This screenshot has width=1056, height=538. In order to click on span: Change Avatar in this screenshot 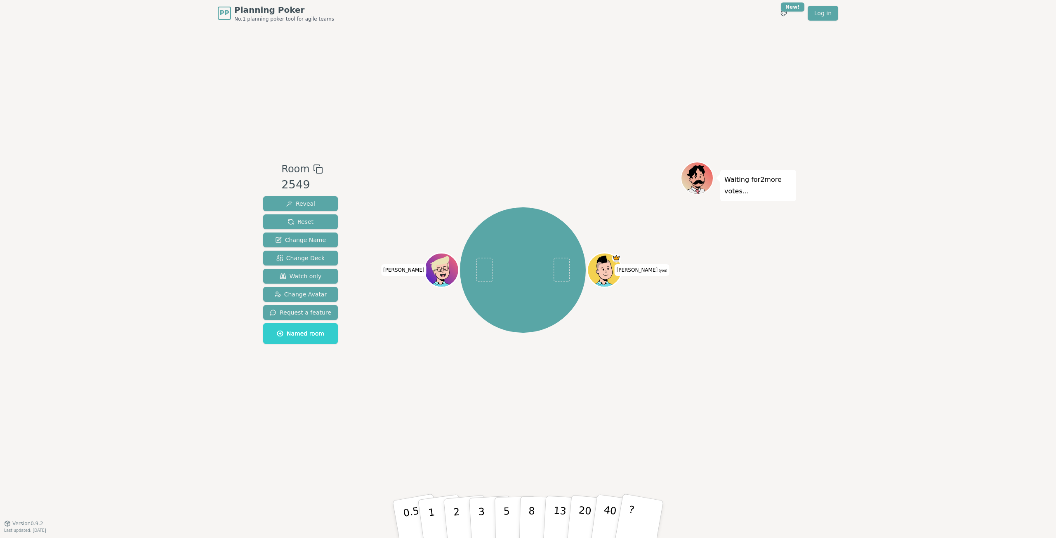, I will do `click(301, 294)`.